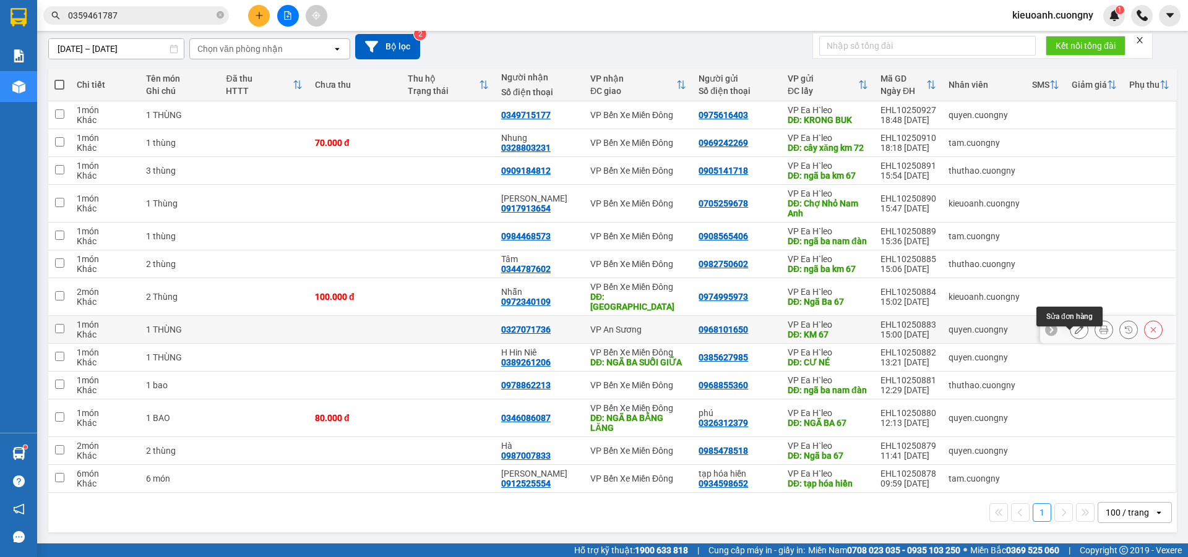  Describe the element at coordinates (355, 418) in the screenshot. I see `div: 80.000 đ` at that location.